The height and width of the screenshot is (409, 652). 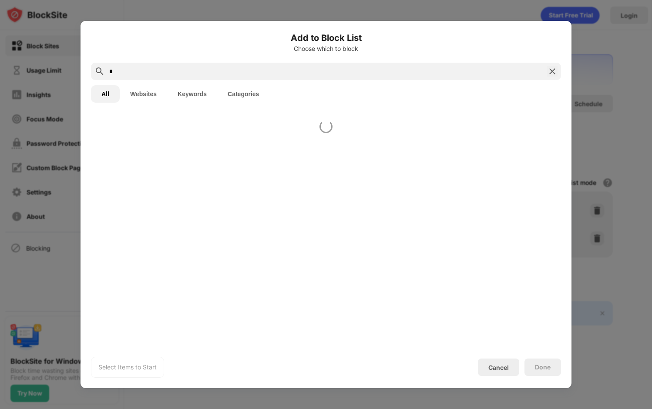 What do you see at coordinates (553, 71) in the screenshot?
I see `img: search-close` at bounding box center [553, 71].